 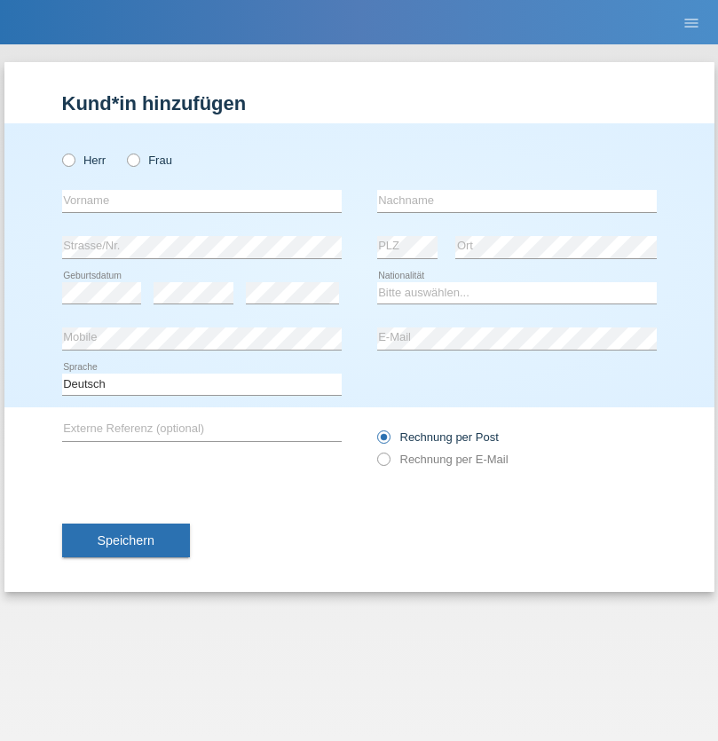 What do you see at coordinates (382, 463) in the screenshot?
I see `input: Rechnung per E-Mail` at bounding box center [382, 463].